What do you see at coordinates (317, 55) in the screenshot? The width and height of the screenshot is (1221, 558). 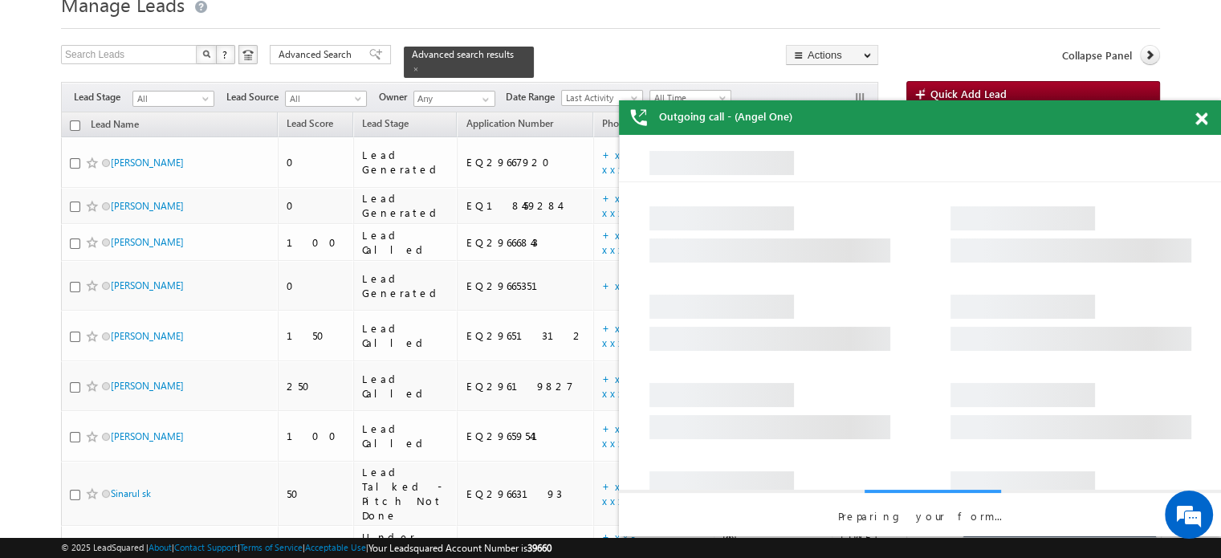 I see `span: Advanced Search` at bounding box center [317, 55].